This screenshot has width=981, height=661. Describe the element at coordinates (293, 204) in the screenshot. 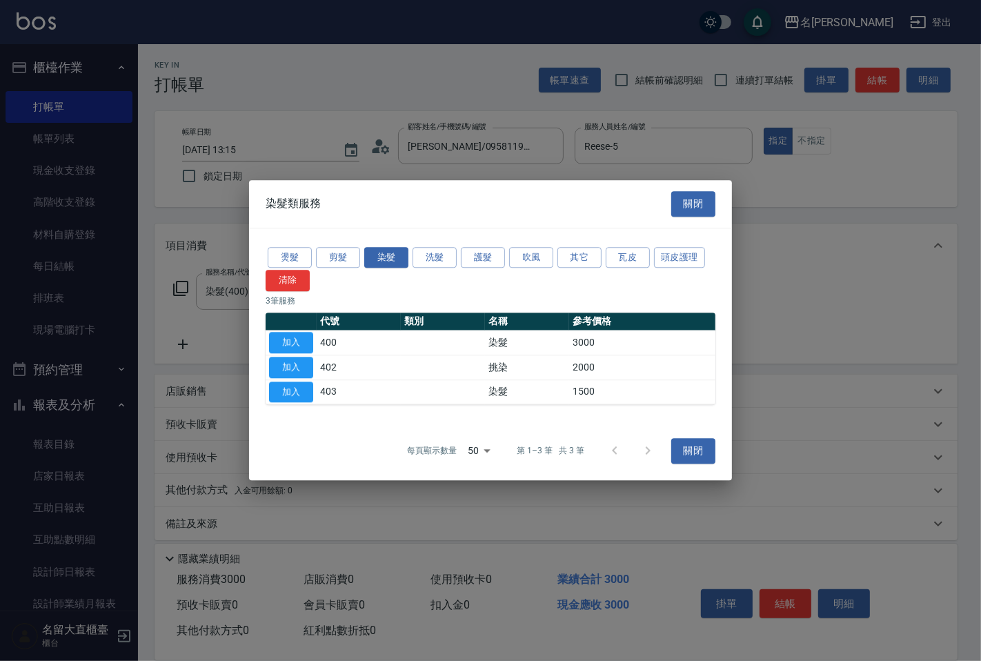

I see `span: 染髮類服務` at that location.